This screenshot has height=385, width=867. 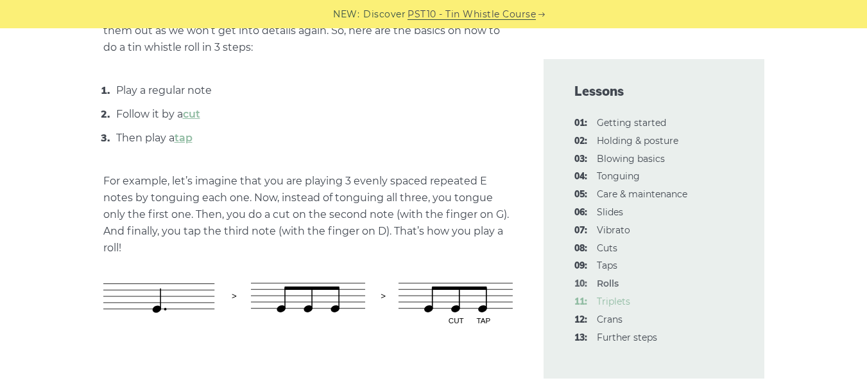 I want to click on span: 03:, so click(x=581, y=159).